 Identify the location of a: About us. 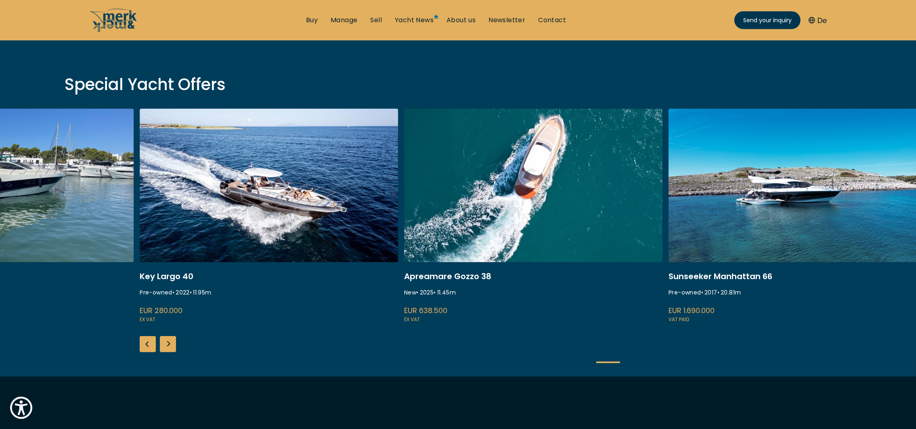
(461, 20).